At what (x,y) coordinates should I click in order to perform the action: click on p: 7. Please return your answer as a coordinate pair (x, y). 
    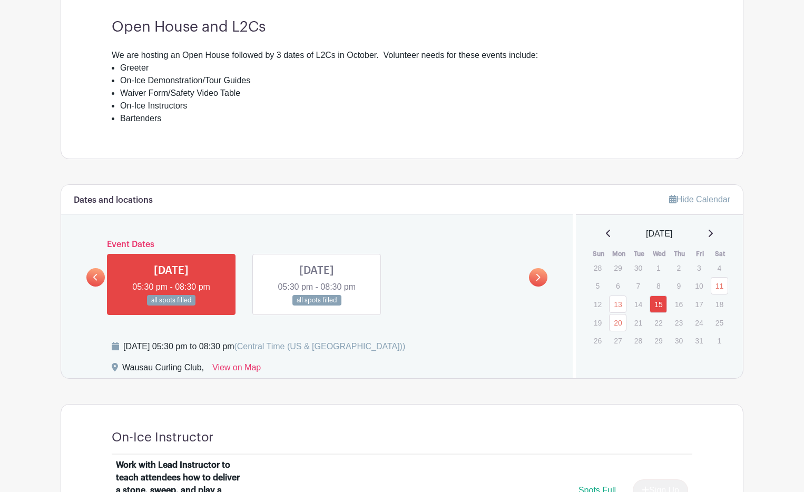
    Looking at the image, I should click on (638, 286).